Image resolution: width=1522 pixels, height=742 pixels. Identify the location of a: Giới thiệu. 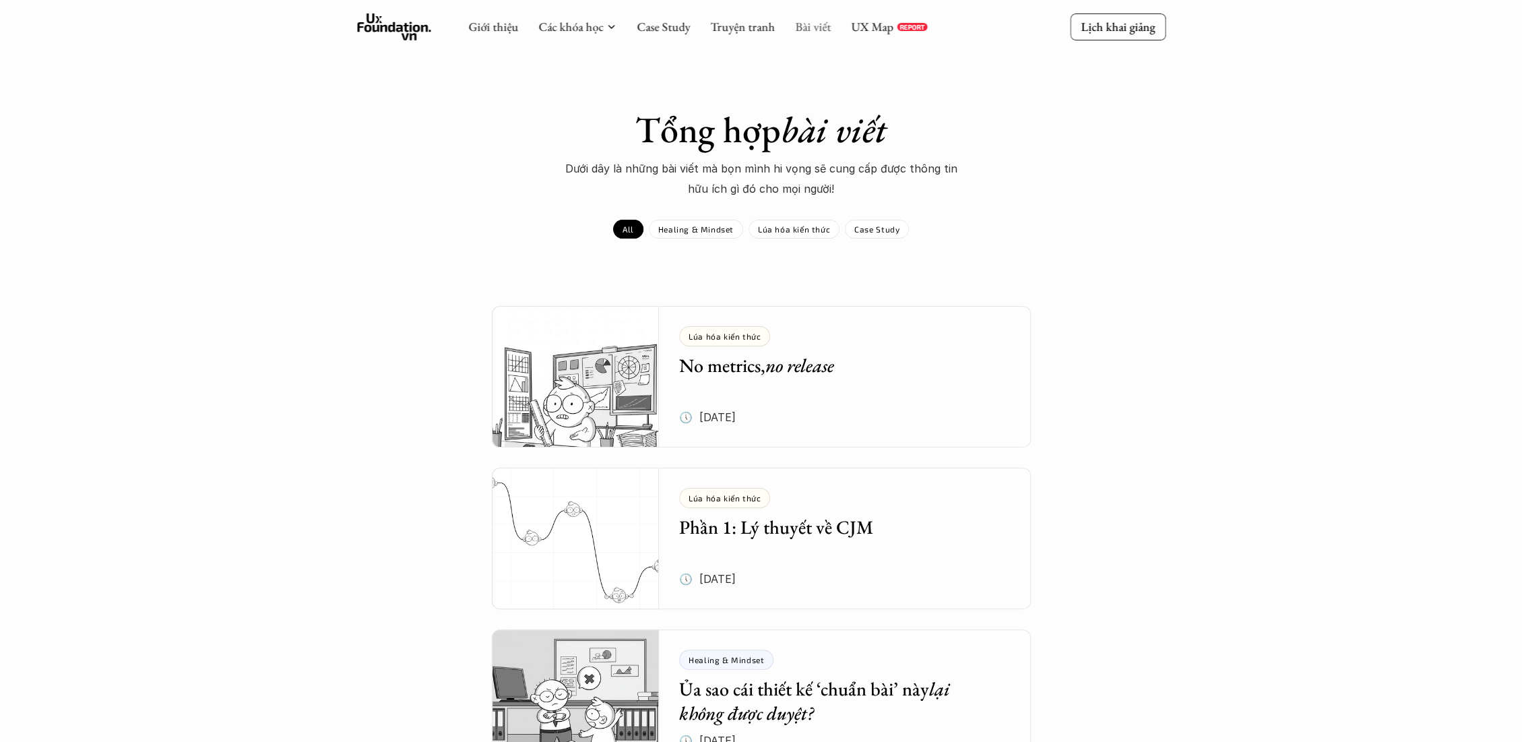
(493, 26).